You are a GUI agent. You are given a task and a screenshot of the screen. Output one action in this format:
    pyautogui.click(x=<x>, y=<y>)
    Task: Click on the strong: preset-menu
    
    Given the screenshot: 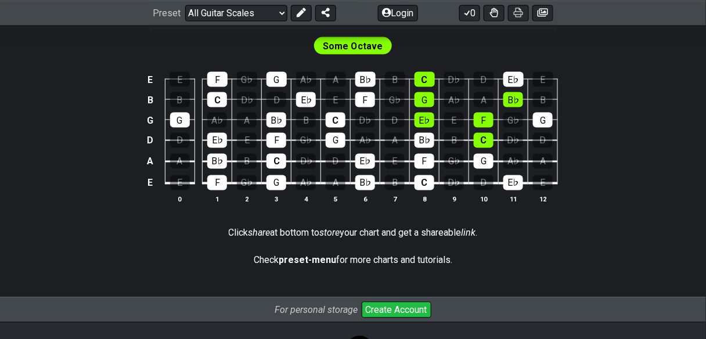 What is the action you would take?
    pyautogui.click(x=307, y=260)
    